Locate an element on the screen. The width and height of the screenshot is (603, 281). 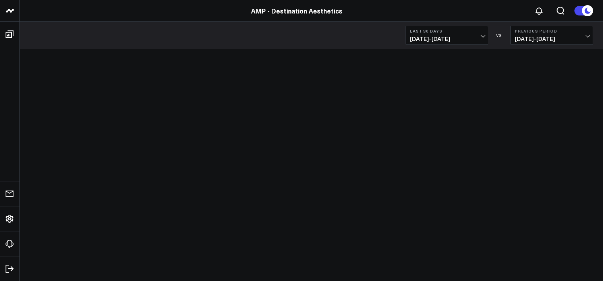
a: AMP - Destination Aesthetics is located at coordinates (297, 11).